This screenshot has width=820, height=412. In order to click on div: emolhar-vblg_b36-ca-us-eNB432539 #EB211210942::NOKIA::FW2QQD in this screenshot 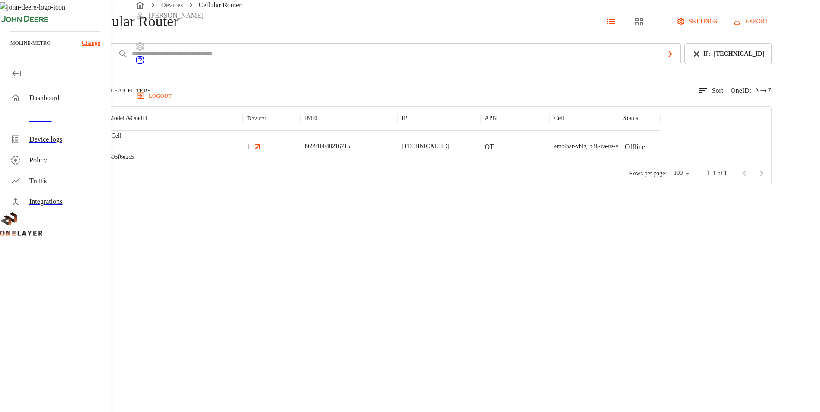, I will do `click(644, 146)`.